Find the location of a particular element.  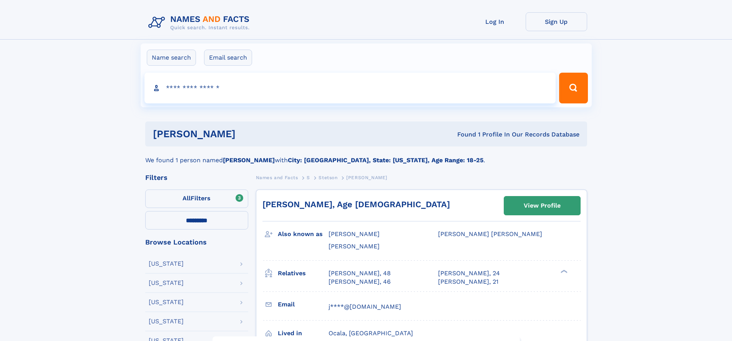

span: All is located at coordinates (186, 198).